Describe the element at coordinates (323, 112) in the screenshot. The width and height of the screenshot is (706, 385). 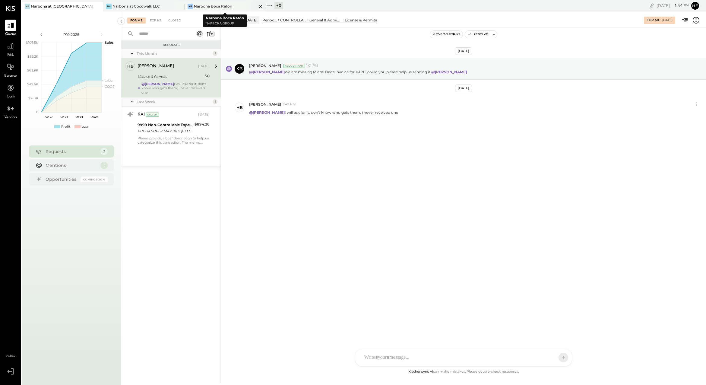
I see `p: I will ask for it, don't know who gets them, i never received one` at that location.